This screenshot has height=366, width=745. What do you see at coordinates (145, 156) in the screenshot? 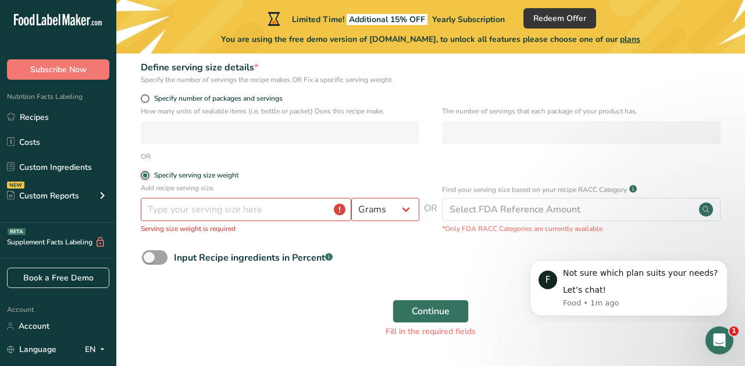
I see `div: OR` at bounding box center [145, 156].